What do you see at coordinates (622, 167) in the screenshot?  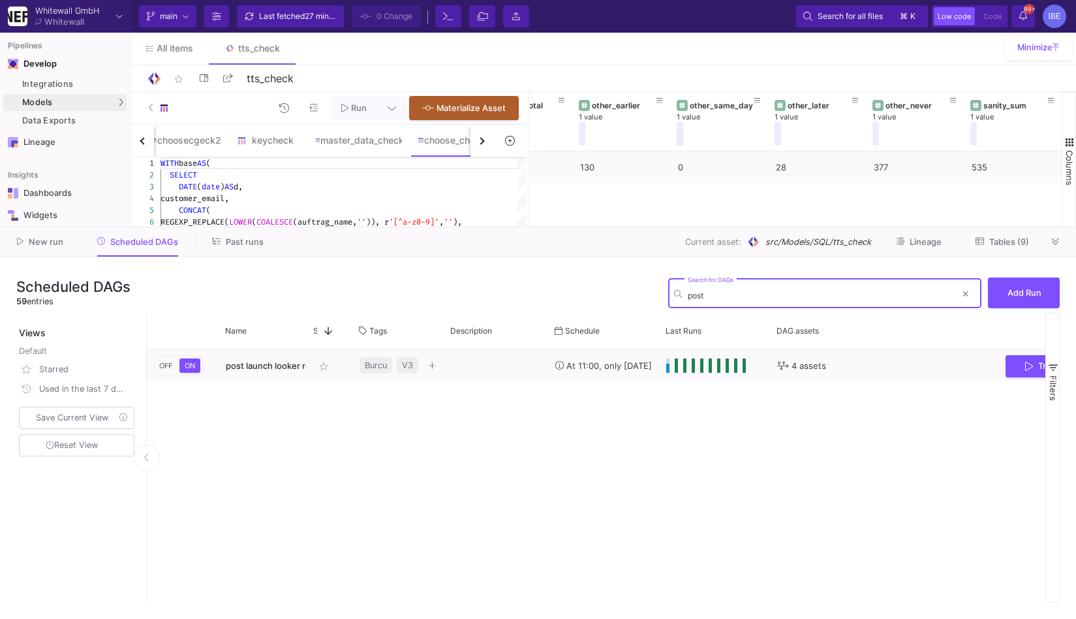 I see `div: 130` at bounding box center [622, 167].